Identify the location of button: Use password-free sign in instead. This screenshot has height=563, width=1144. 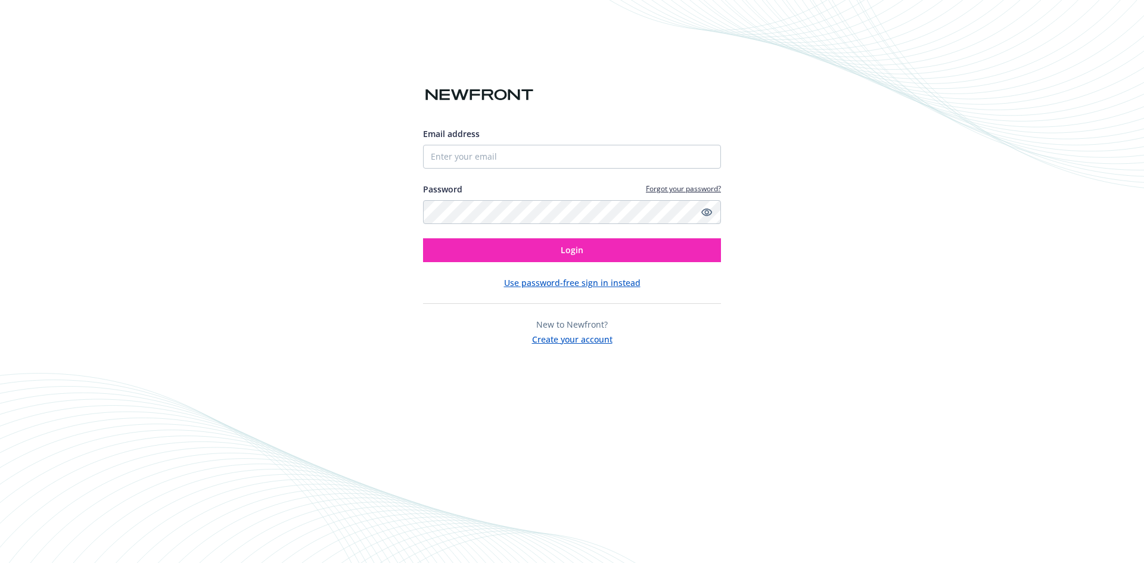
(572, 282).